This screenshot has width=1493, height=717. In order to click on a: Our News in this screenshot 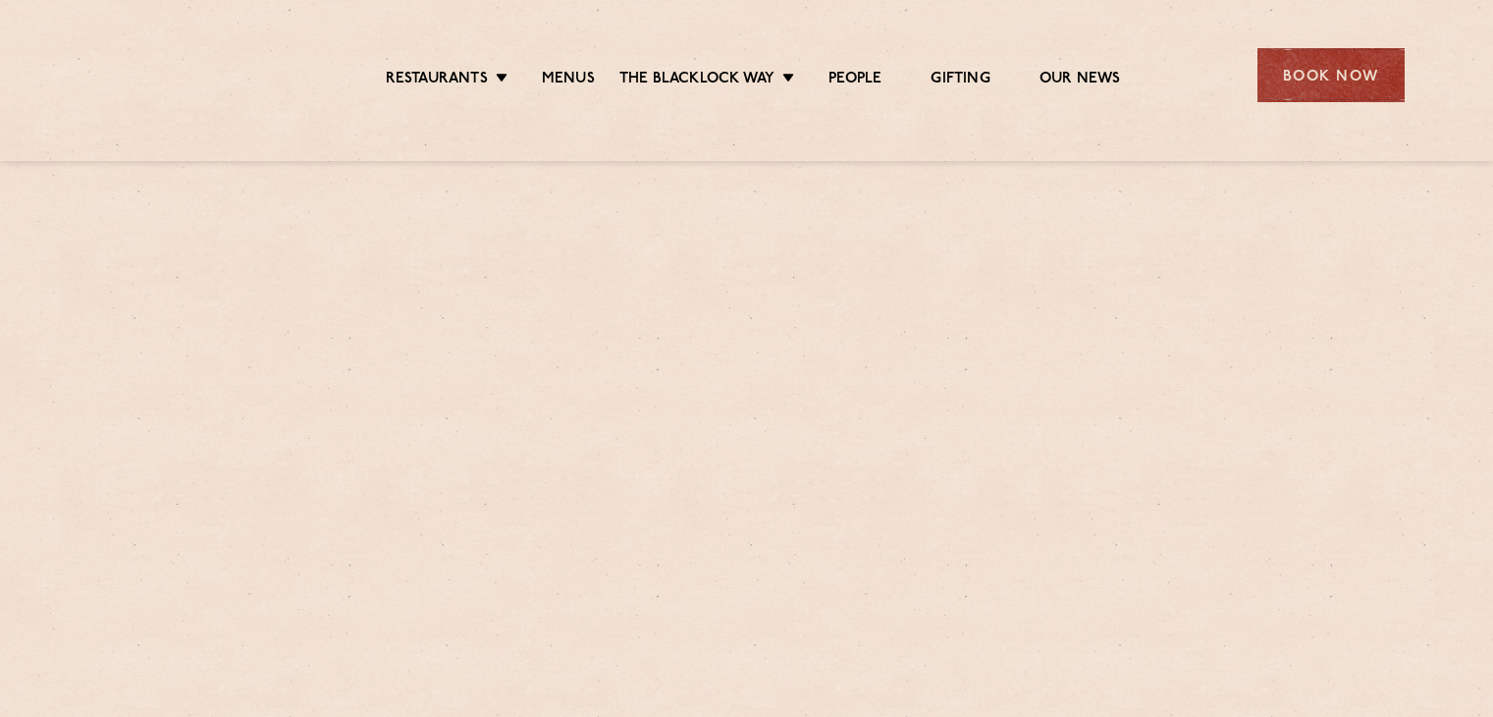, I will do `click(1080, 80)`.